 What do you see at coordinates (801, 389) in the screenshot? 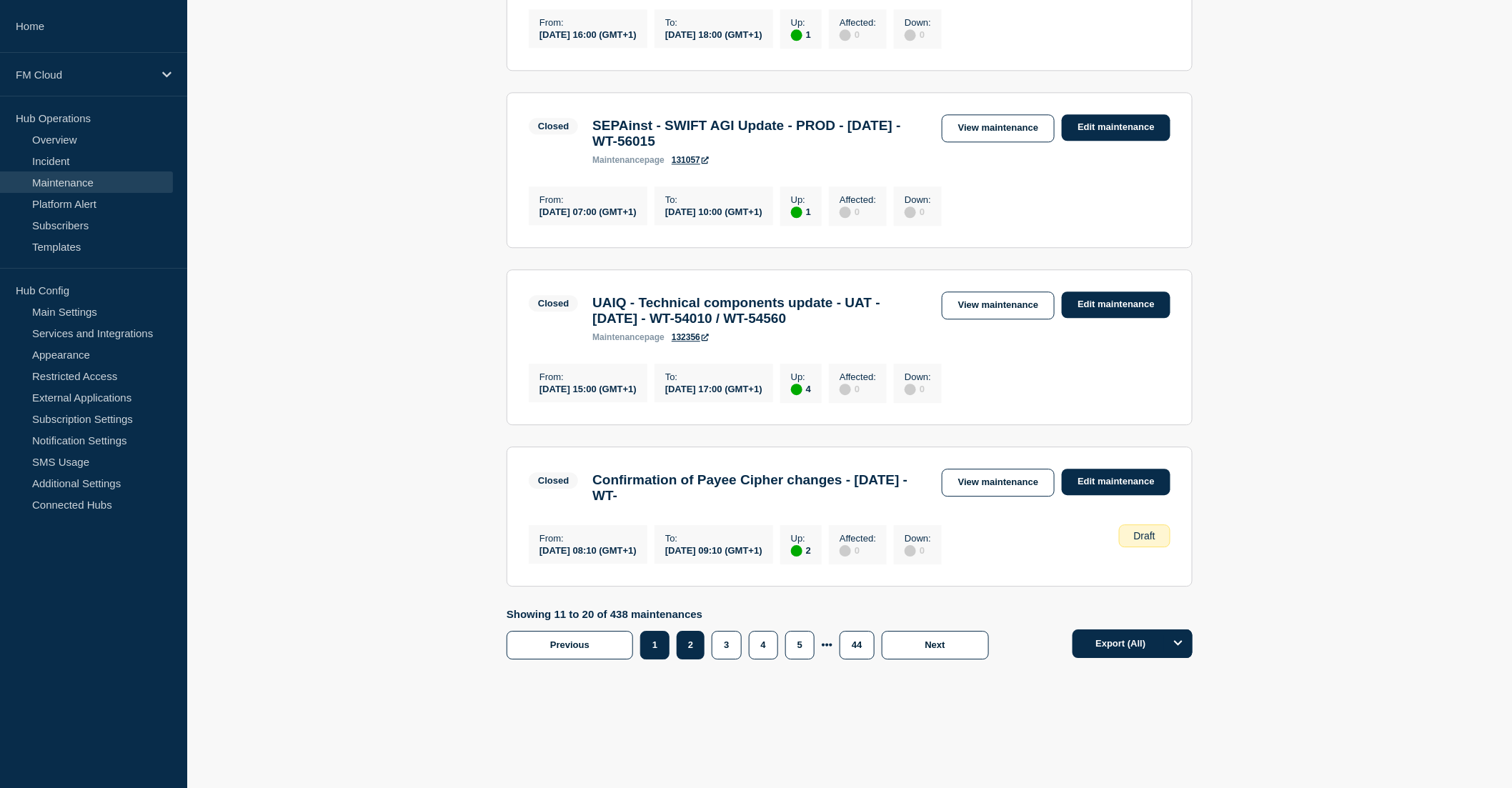
I see `div: 4` at bounding box center [801, 389].